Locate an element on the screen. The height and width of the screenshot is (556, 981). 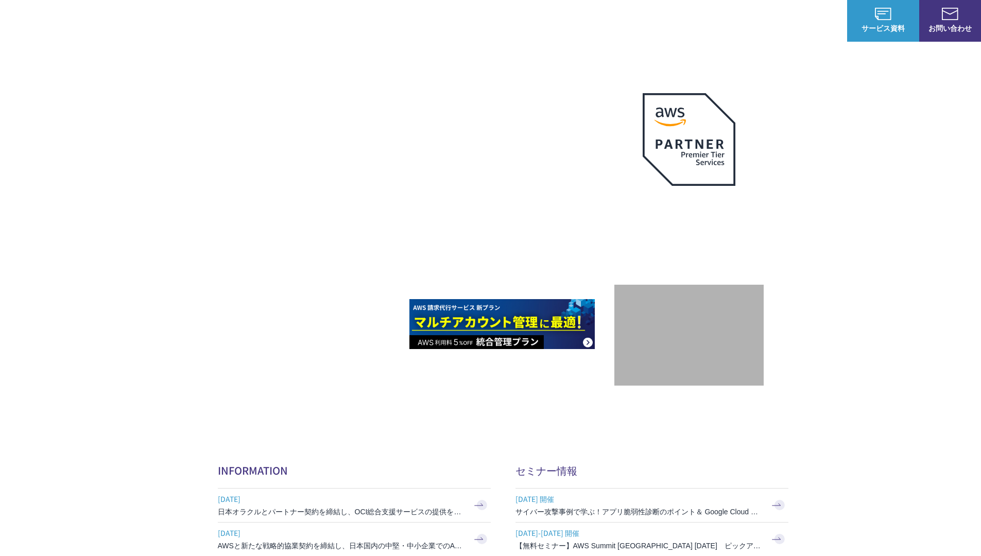
a: AWS総合支援サービス C-Chorus NHN テコラスAWS総合支援サービス is located at coordinates (104, 21).